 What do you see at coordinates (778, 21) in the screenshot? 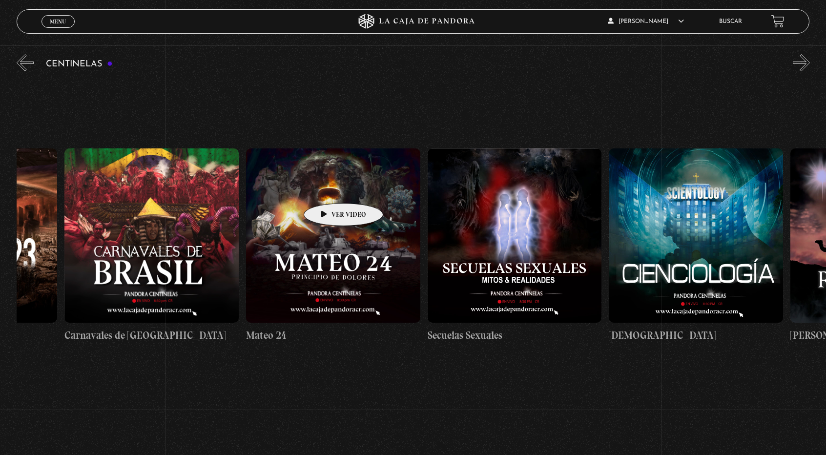
I see `a: View your shopping cart` at bounding box center [778, 21].